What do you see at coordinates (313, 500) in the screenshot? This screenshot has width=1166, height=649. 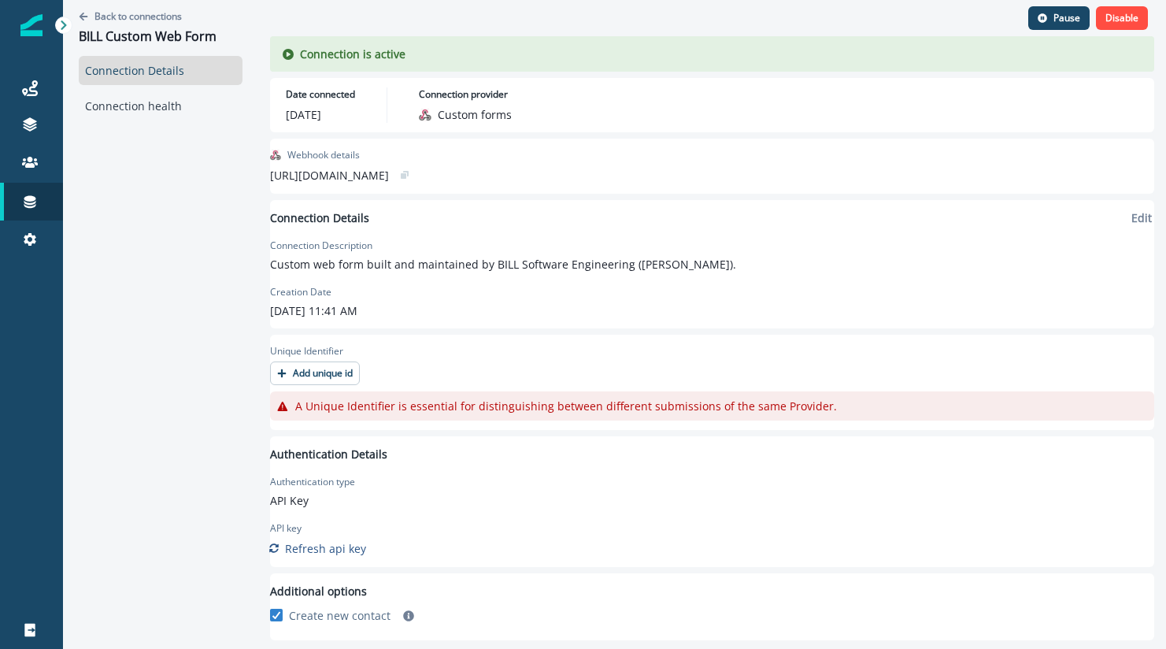 I see `p: API Key` at bounding box center [313, 500].